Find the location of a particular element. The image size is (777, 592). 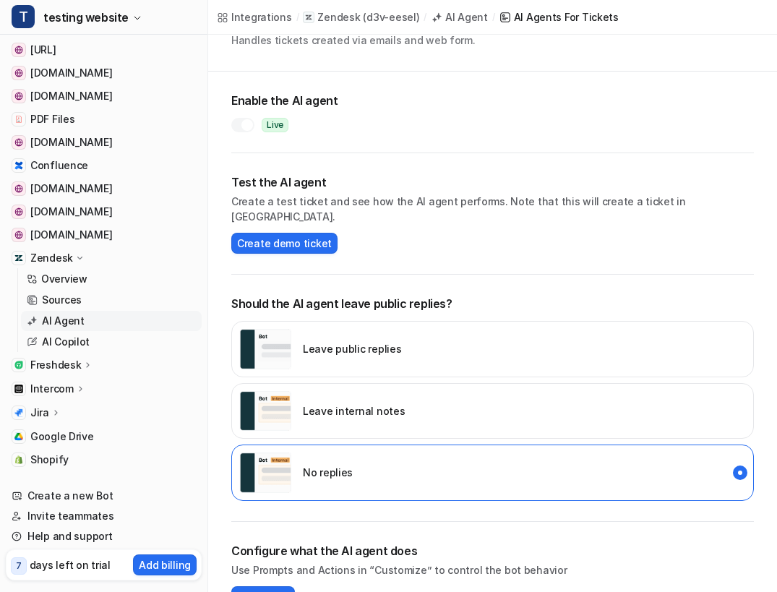

img: Shopify is located at coordinates (19, 459).